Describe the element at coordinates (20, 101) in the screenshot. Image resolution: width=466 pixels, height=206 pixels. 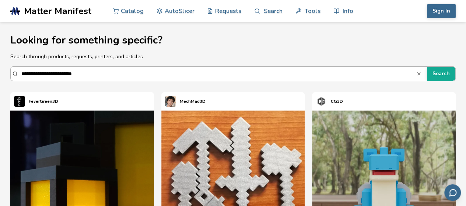
I see `img: FeverGreen3D's profile` at that location.